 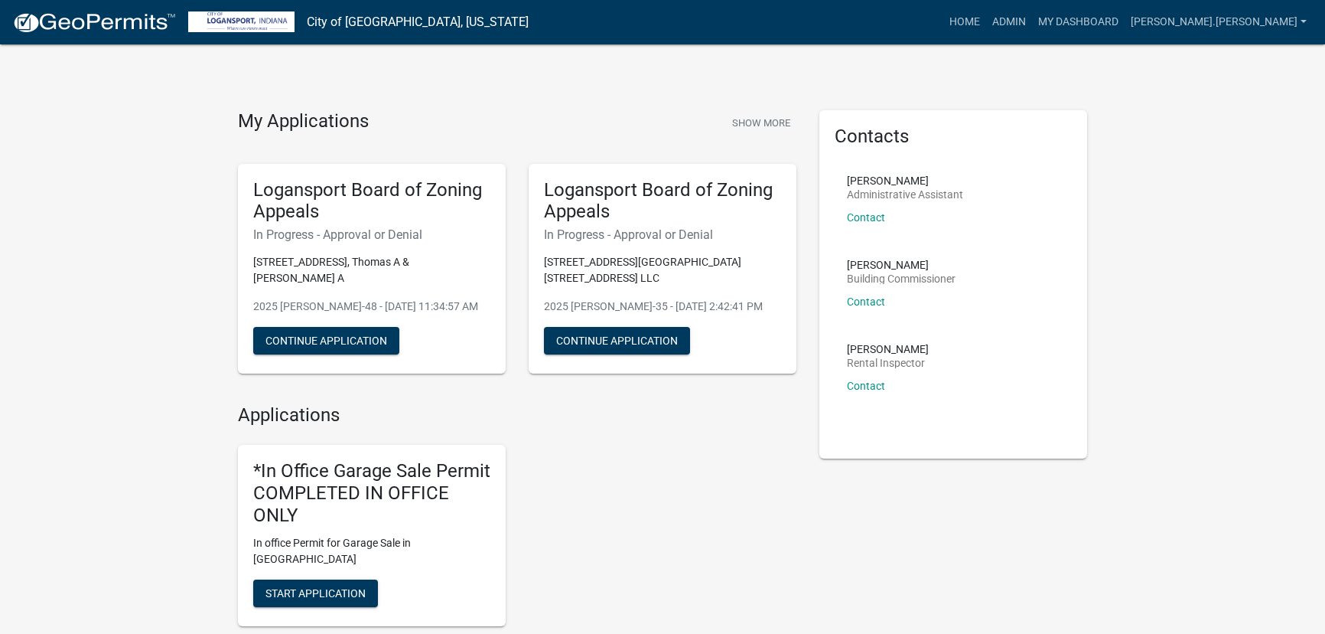 What do you see at coordinates (905, 194) in the screenshot?
I see `p: Administrative Assistant` at bounding box center [905, 194].